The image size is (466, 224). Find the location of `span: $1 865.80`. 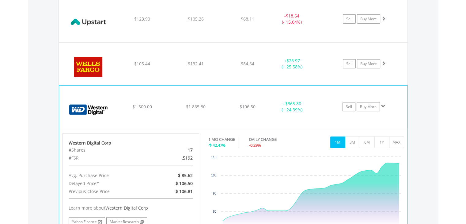

span: $1 865.80 is located at coordinates (196, 106).